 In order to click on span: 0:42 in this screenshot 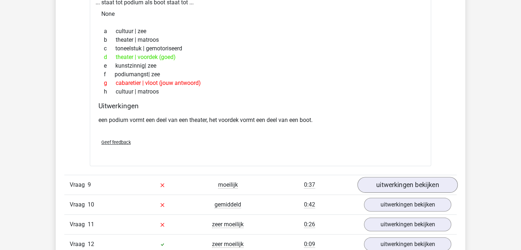, I will do `click(309, 204)`.